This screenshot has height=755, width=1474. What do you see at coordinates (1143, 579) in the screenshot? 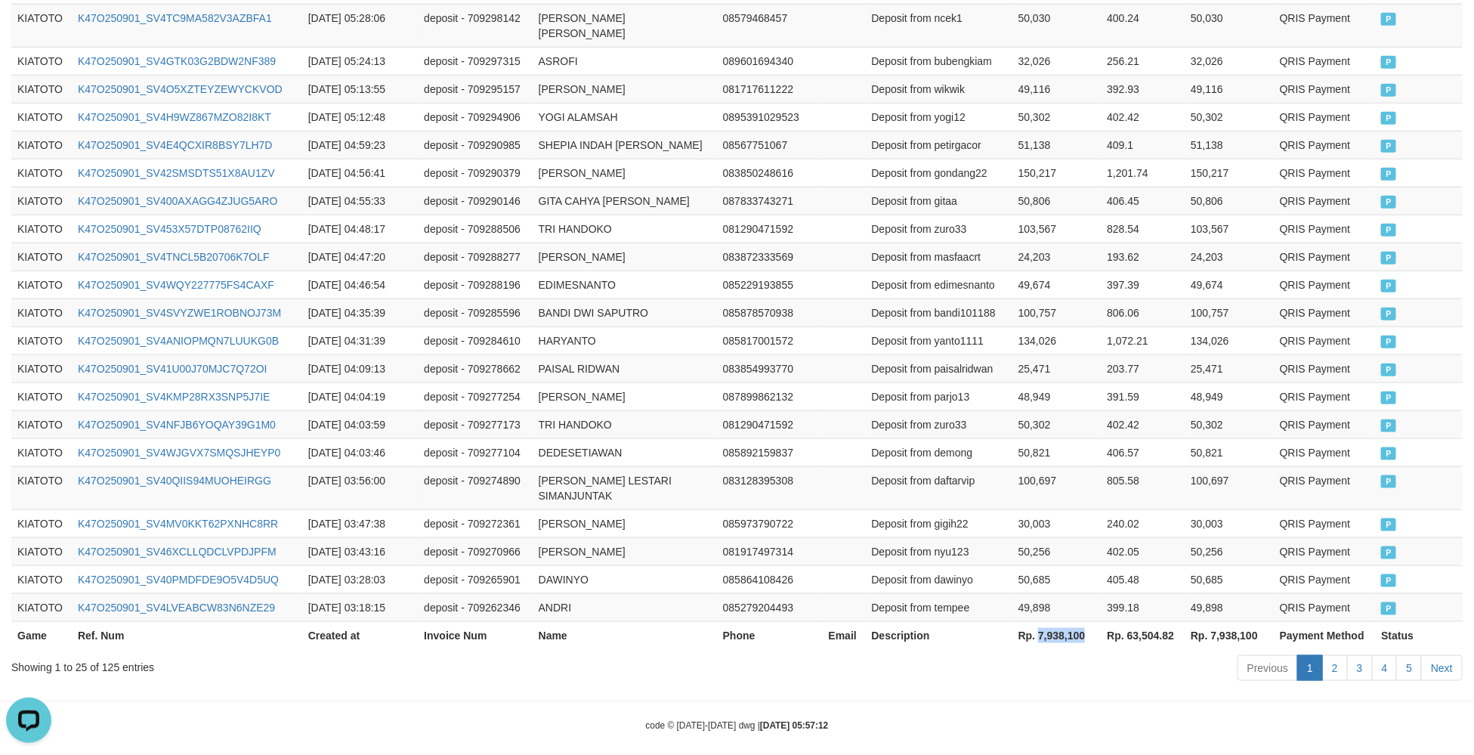
I see `td: 405.48` at bounding box center [1143, 579].